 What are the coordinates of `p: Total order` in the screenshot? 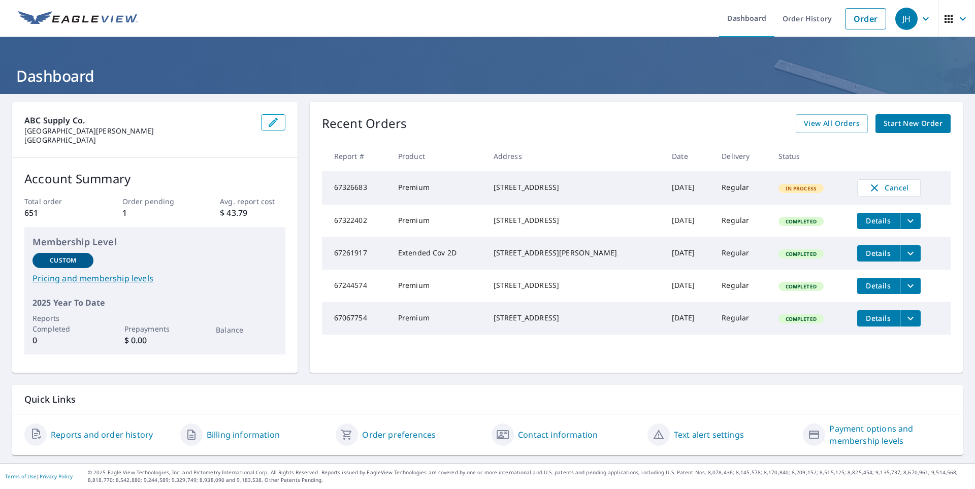 It's located at (57, 201).